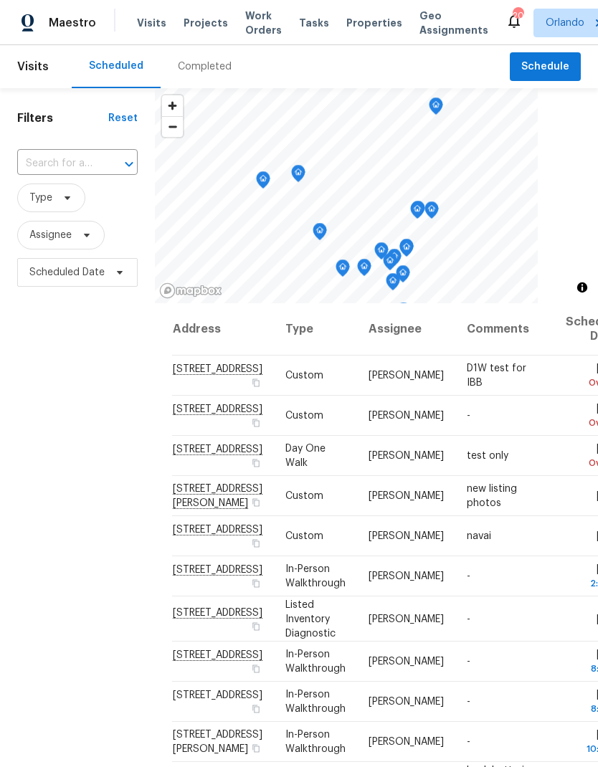 The image size is (598, 767). Describe the element at coordinates (123, 118) in the screenshot. I see `div: Reset` at that location.